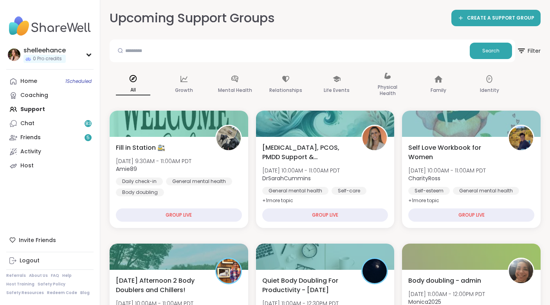 The height and width of the screenshot is (305, 550). Describe the element at coordinates (50, 124) in the screenshot. I see `a: Chat83` at that location.